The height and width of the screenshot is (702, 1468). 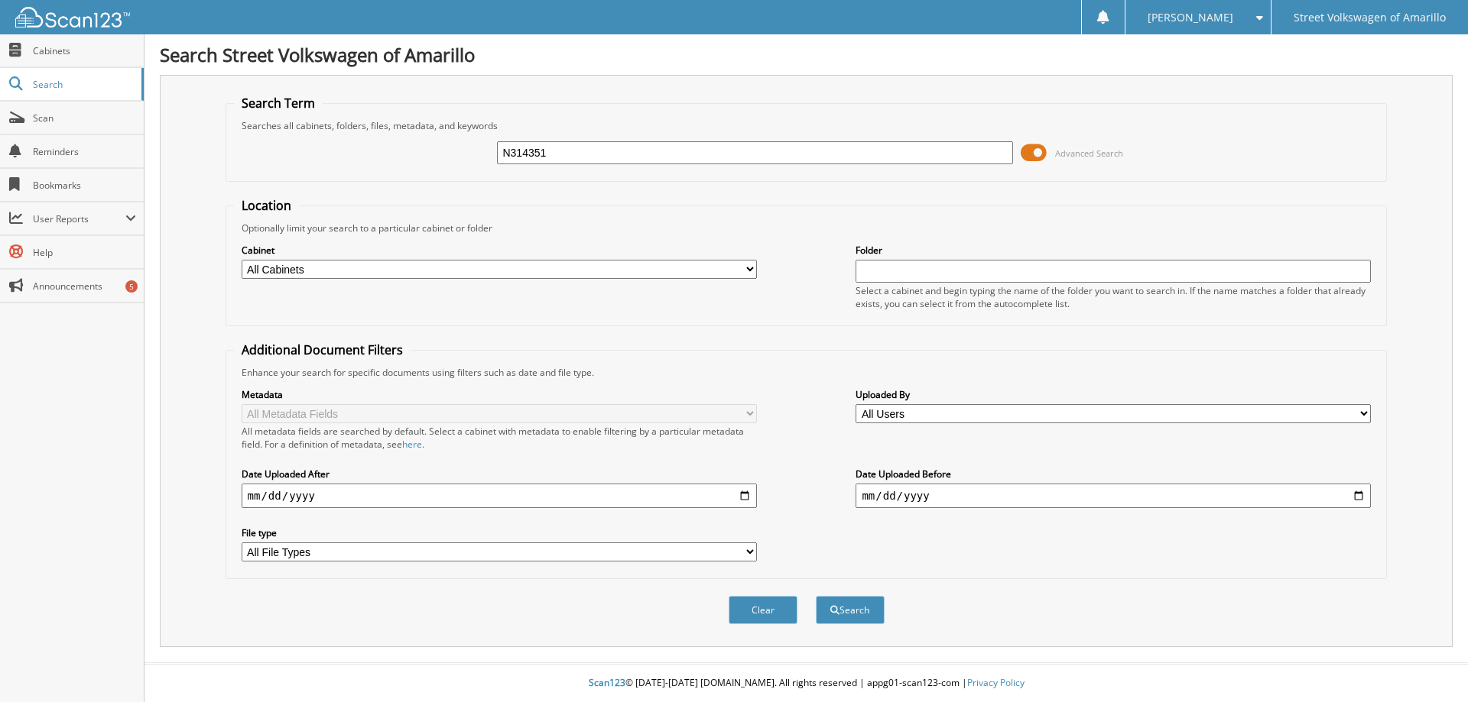 What do you see at coordinates (266, 206) in the screenshot?
I see `legend: Location` at bounding box center [266, 206].